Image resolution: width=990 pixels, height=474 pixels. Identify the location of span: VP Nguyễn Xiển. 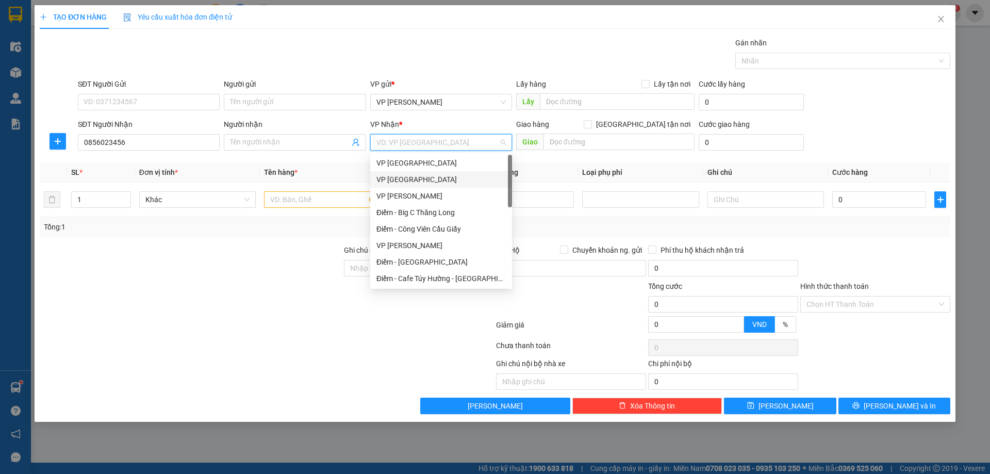
(441, 102).